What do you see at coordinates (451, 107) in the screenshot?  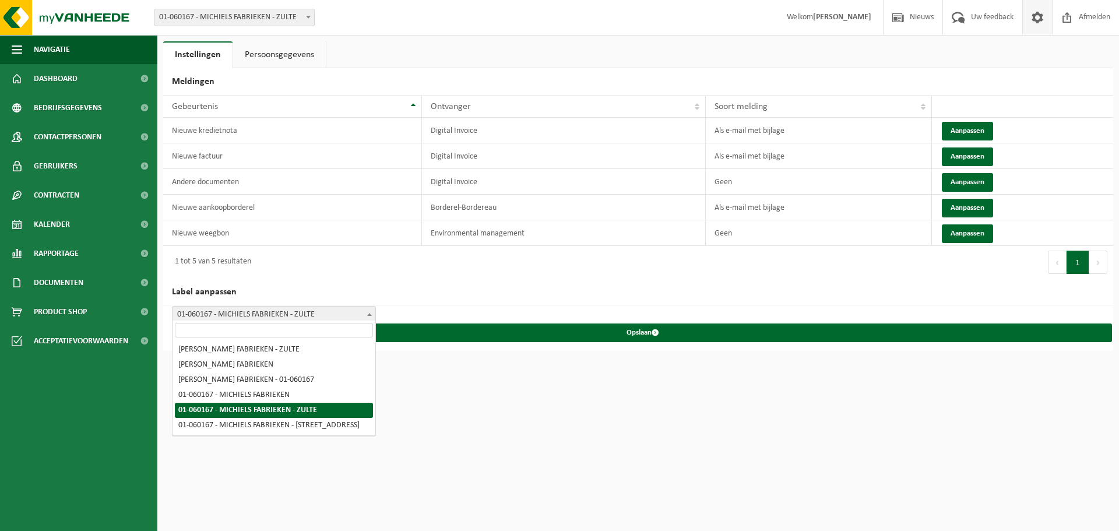 I see `span: Ontvanger` at bounding box center [451, 107].